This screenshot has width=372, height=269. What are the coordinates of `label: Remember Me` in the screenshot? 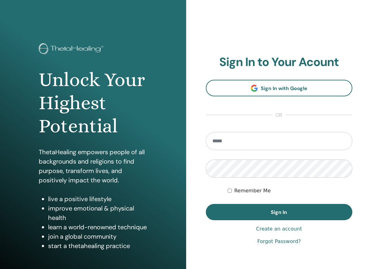 It's located at (253, 191).